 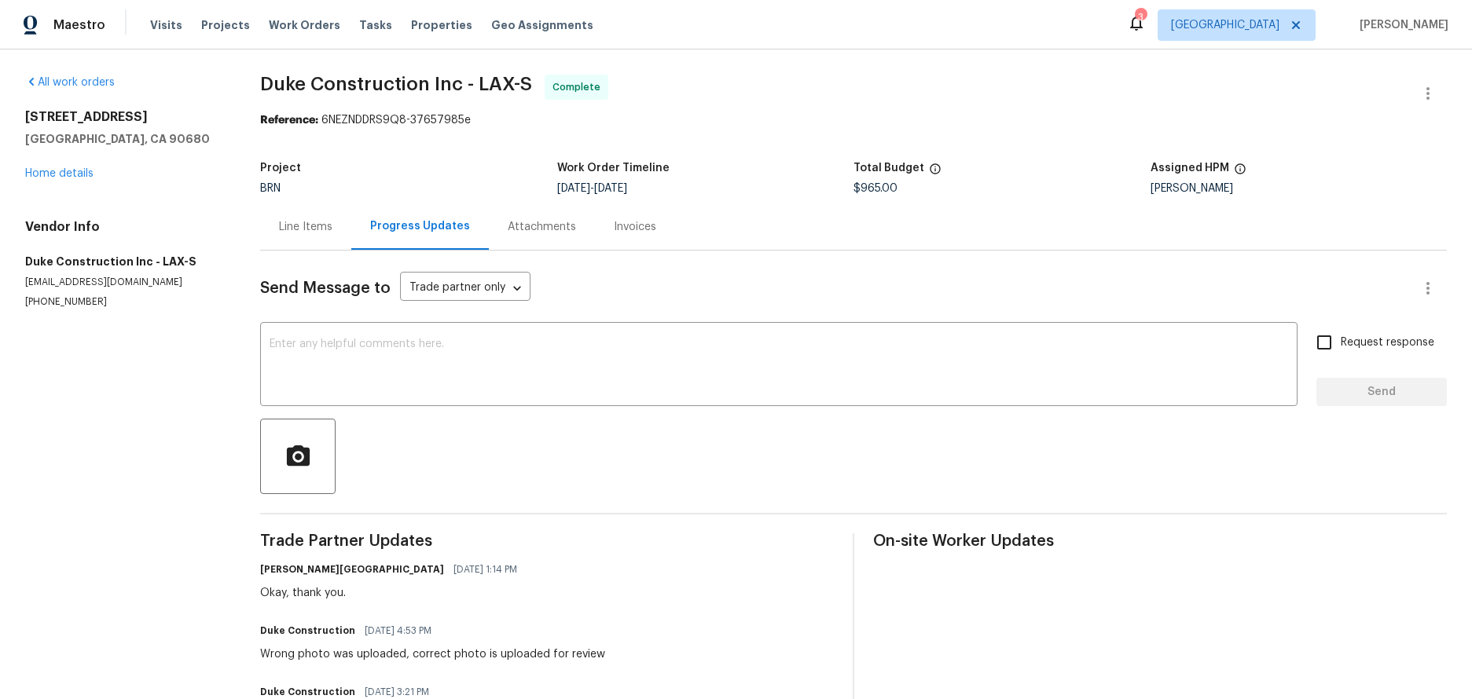 I want to click on div: 3, so click(x=1140, y=17).